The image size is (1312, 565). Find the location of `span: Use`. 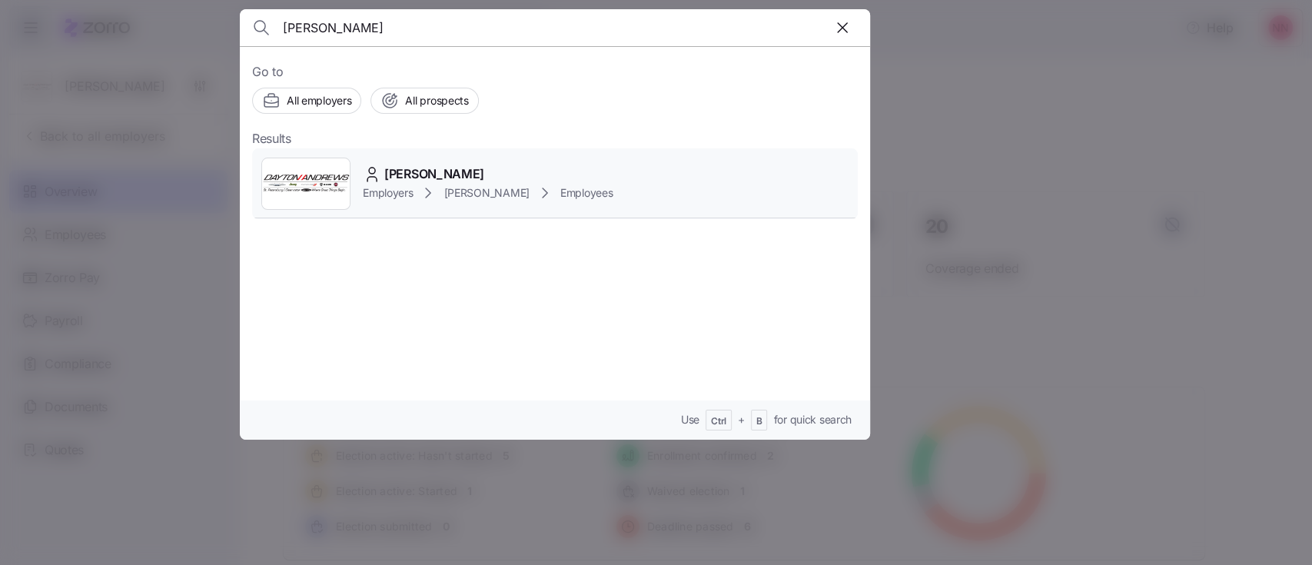

span: Use is located at coordinates (690, 420).